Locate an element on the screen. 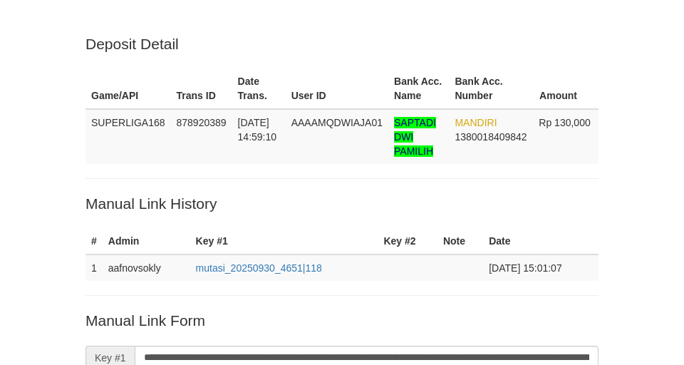 This screenshot has width=684, height=365. th: Key #1 is located at coordinates (284, 241).